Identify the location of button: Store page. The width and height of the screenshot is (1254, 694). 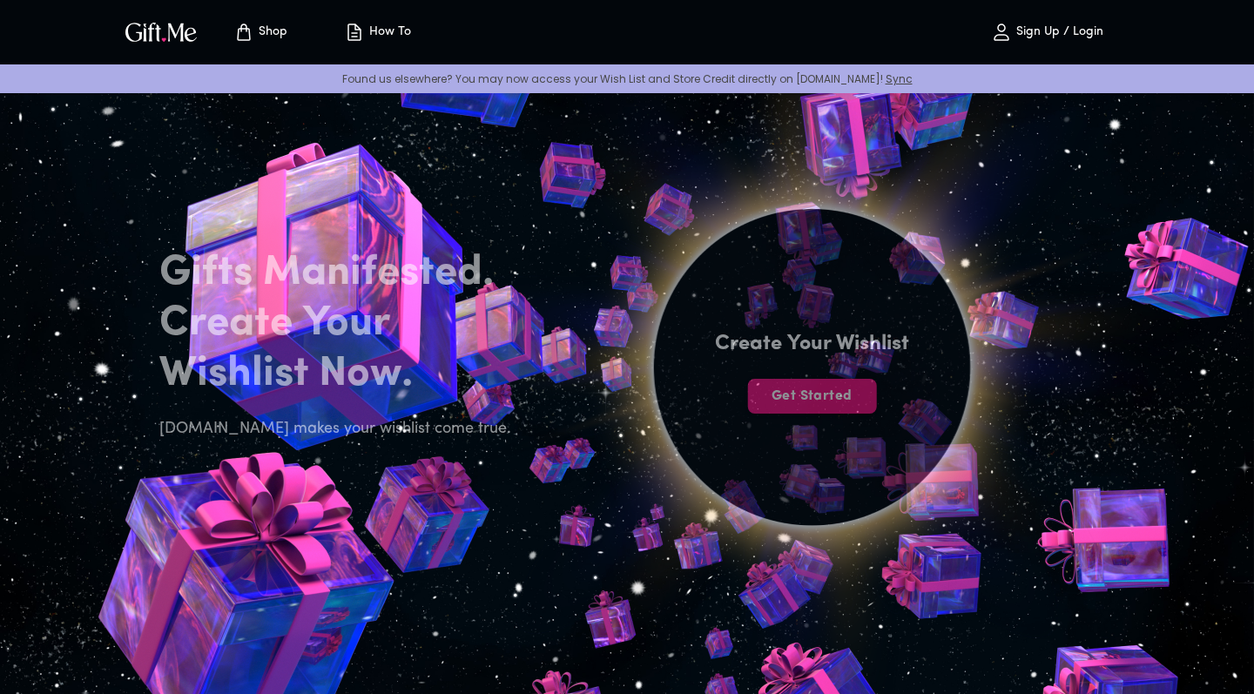
(260, 32).